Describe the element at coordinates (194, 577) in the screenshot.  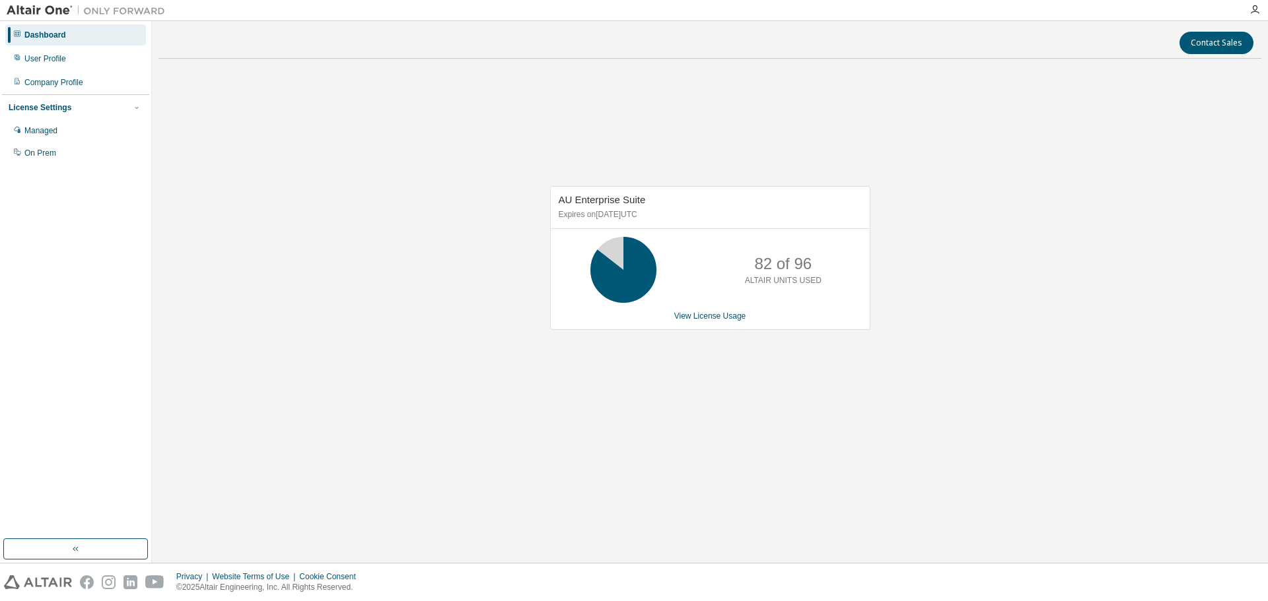
I see `div: Privacy` at that location.